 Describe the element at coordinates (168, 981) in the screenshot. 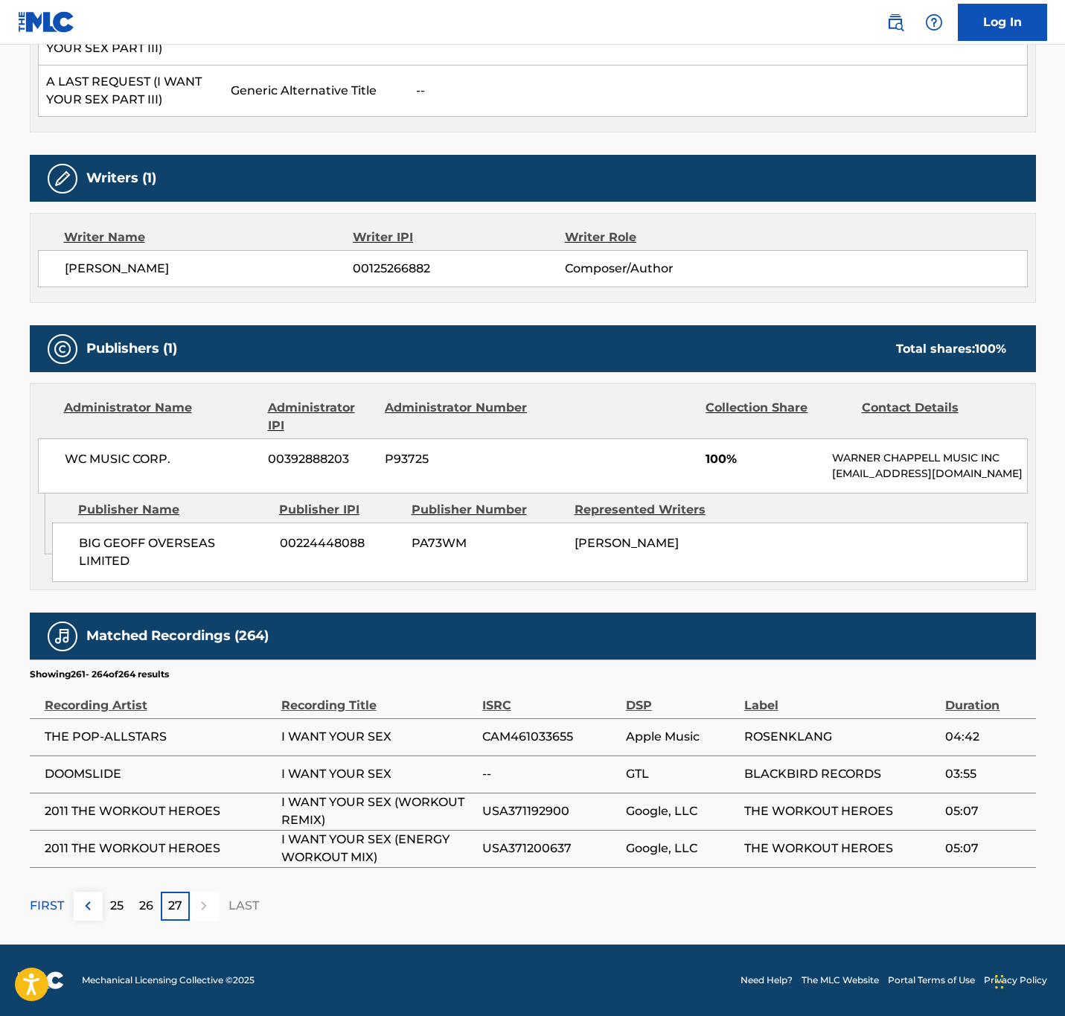

I see `span: Mechanical Licensing Collective © 2025` at that location.